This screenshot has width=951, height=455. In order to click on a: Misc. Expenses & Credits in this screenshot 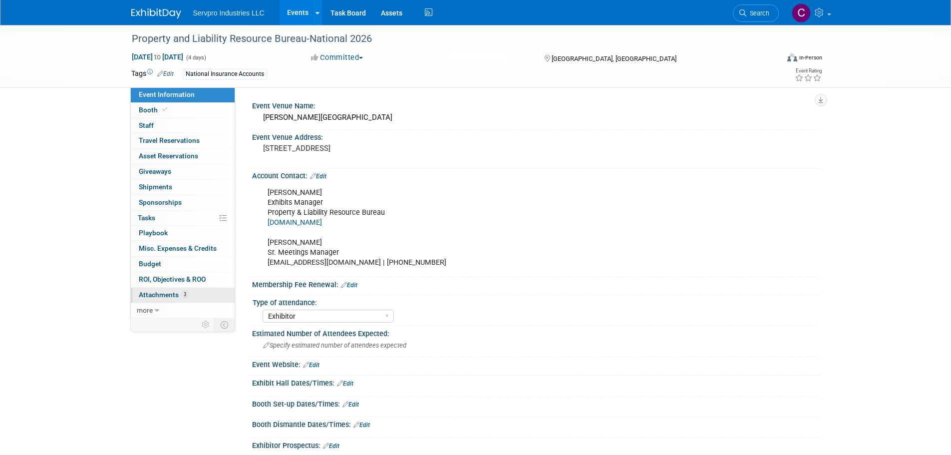, I will do `click(183, 249)`.